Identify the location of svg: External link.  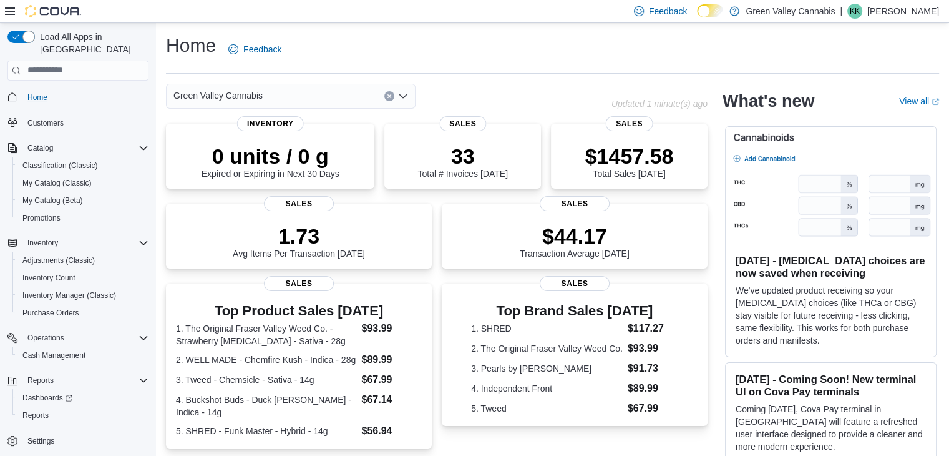
(935, 102).